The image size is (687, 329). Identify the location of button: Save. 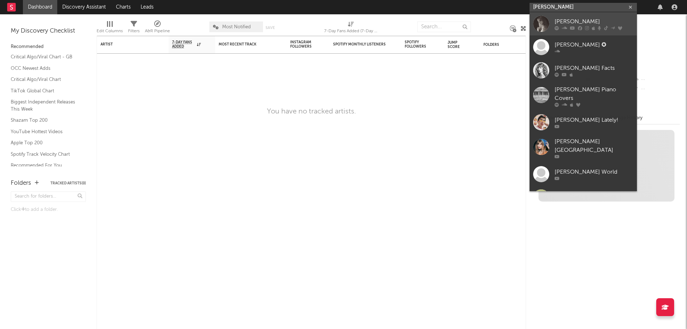
(270, 28).